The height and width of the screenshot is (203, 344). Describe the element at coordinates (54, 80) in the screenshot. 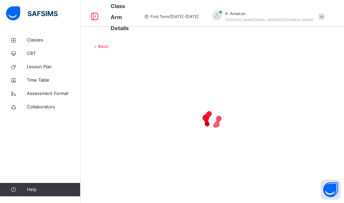

I see `span: Time Table` at that location.